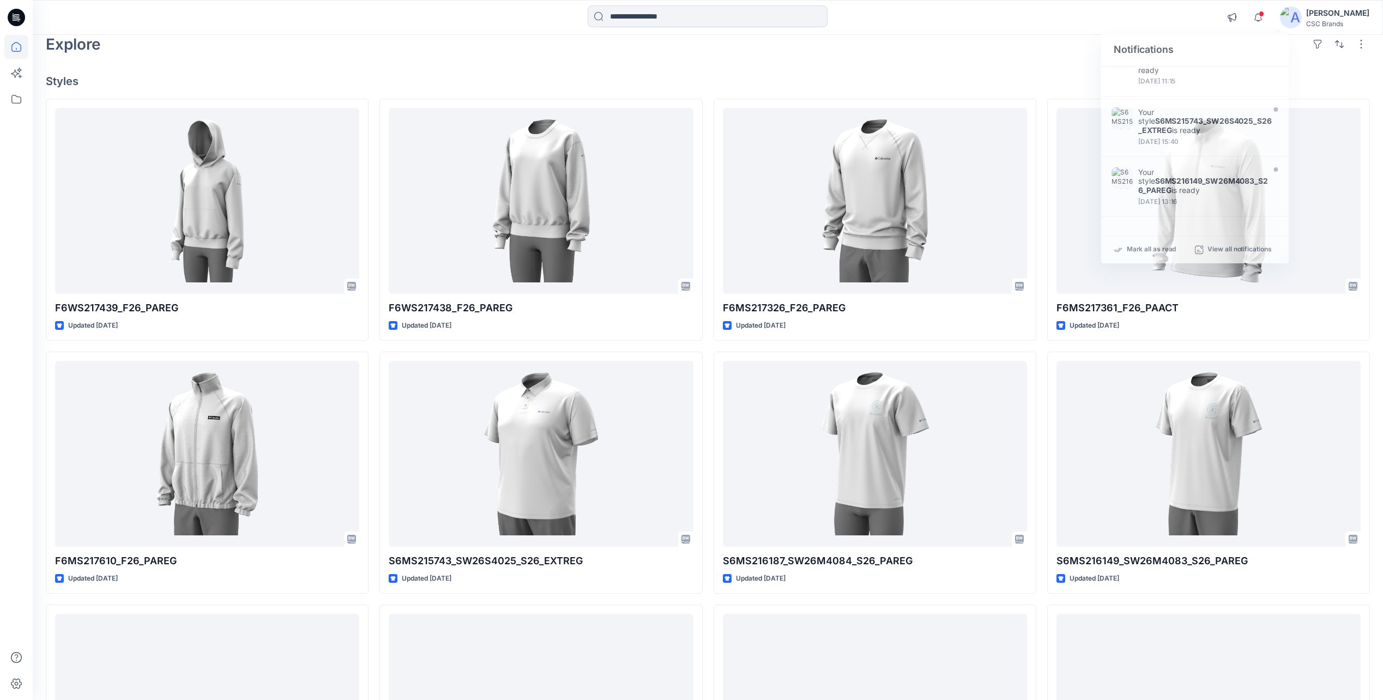 Image resolution: width=1383 pixels, height=700 pixels. I want to click on a: S6MS216187_SW26M4084_S26_PAREG, so click(875, 453).